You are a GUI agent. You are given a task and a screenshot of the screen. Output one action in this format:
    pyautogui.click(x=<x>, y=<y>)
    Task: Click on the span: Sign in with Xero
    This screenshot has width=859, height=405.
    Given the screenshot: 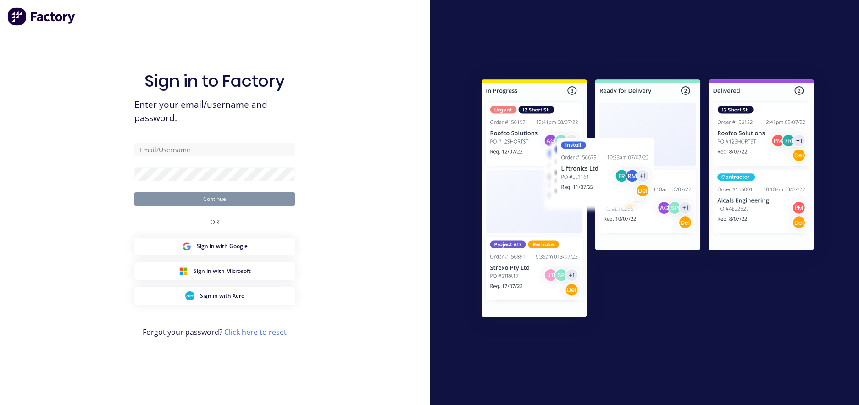 What is the action you would take?
    pyautogui.click(x=222, y=296)
    